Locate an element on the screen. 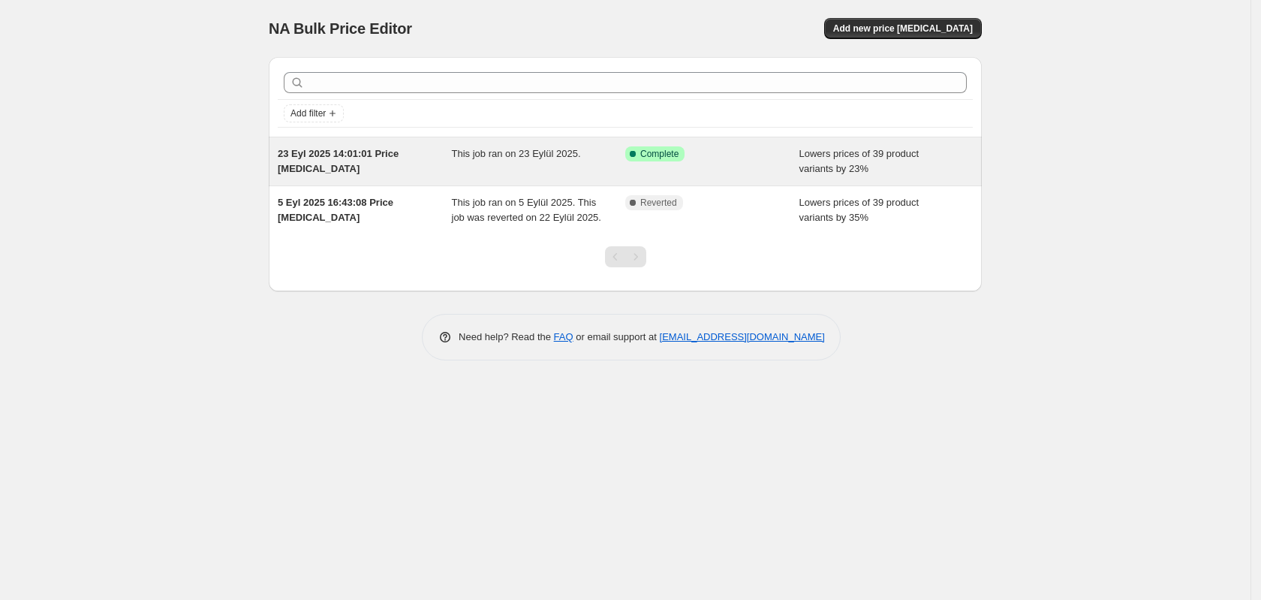  span: Lowers prices of 39 product variants by 35% is located at coordinates (860, 209).